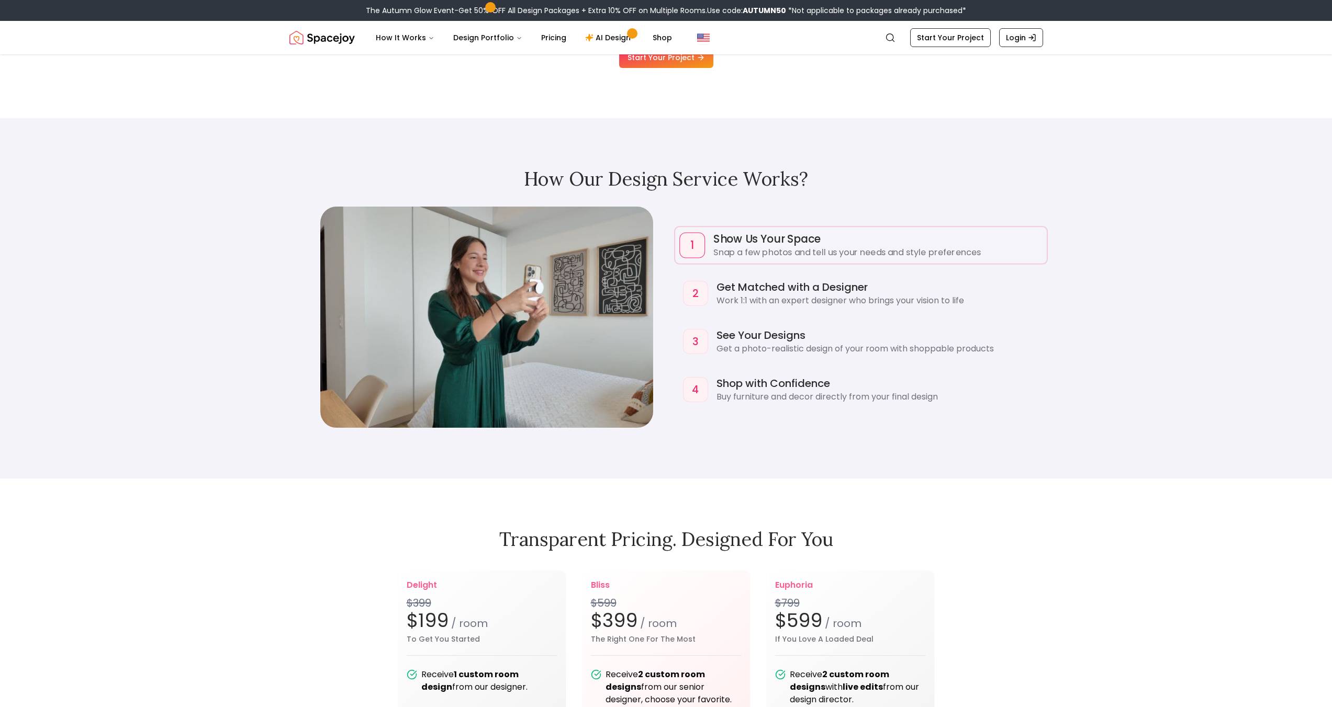 The image size is (1332, 707). Describe the element at coordinates (877, 384) in the screenshot. I see `h4: Shop with Confidence` at that location.